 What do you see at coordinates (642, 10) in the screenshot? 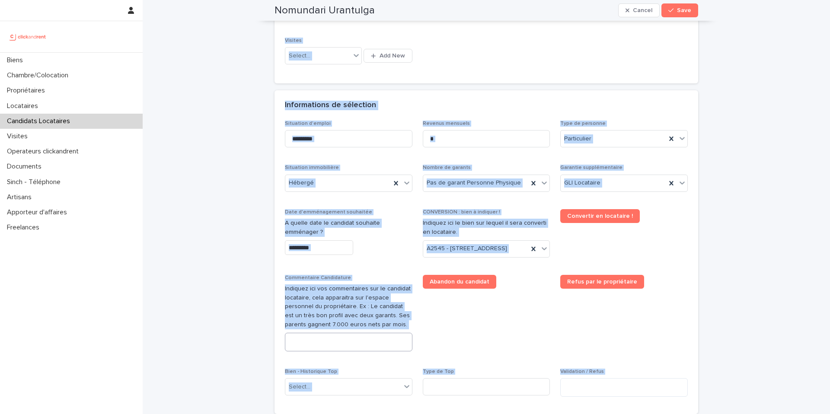
I see `span: Cancel` at bounding box center [642, 10].